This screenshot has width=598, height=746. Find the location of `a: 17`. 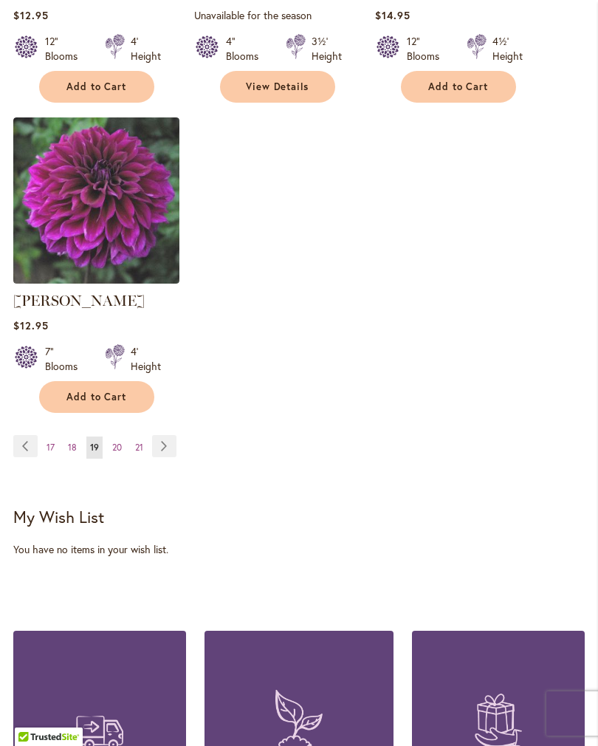

a: 17 is located at coordinates (50, 448).